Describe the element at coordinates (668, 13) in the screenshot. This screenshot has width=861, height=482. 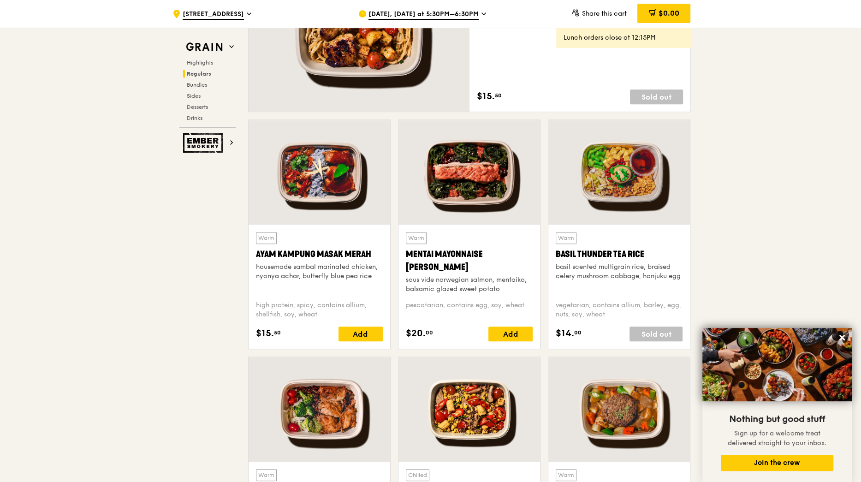
I see `span: $0.00` at that location.